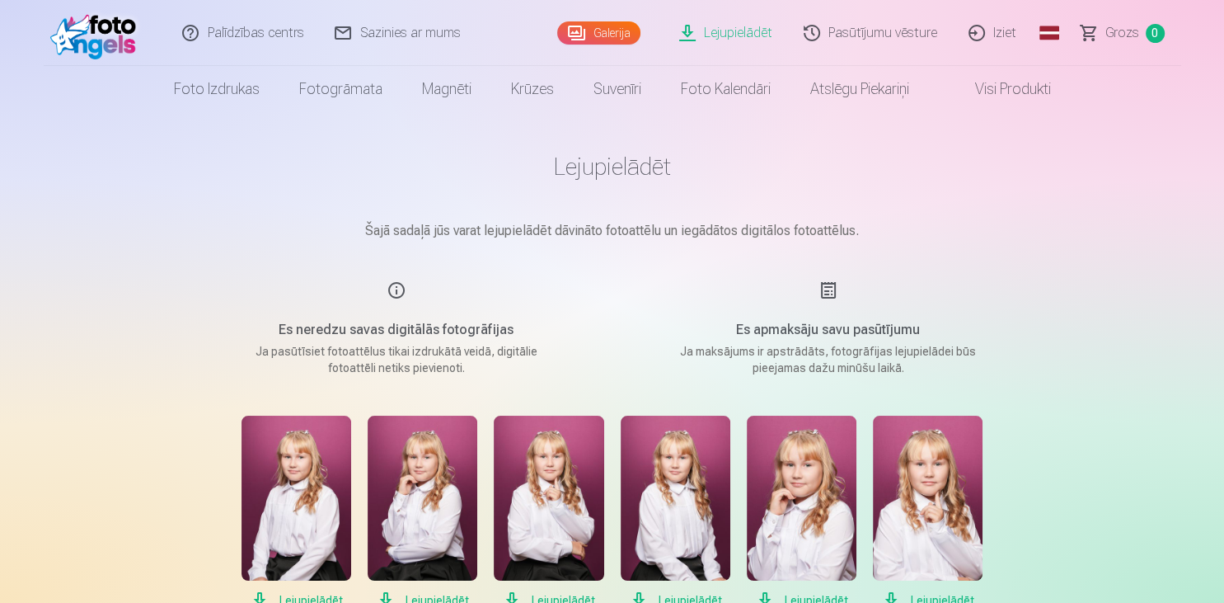  I want to click on h5: Es apmaksāju savu pasūtījumu, so click(829, 330).